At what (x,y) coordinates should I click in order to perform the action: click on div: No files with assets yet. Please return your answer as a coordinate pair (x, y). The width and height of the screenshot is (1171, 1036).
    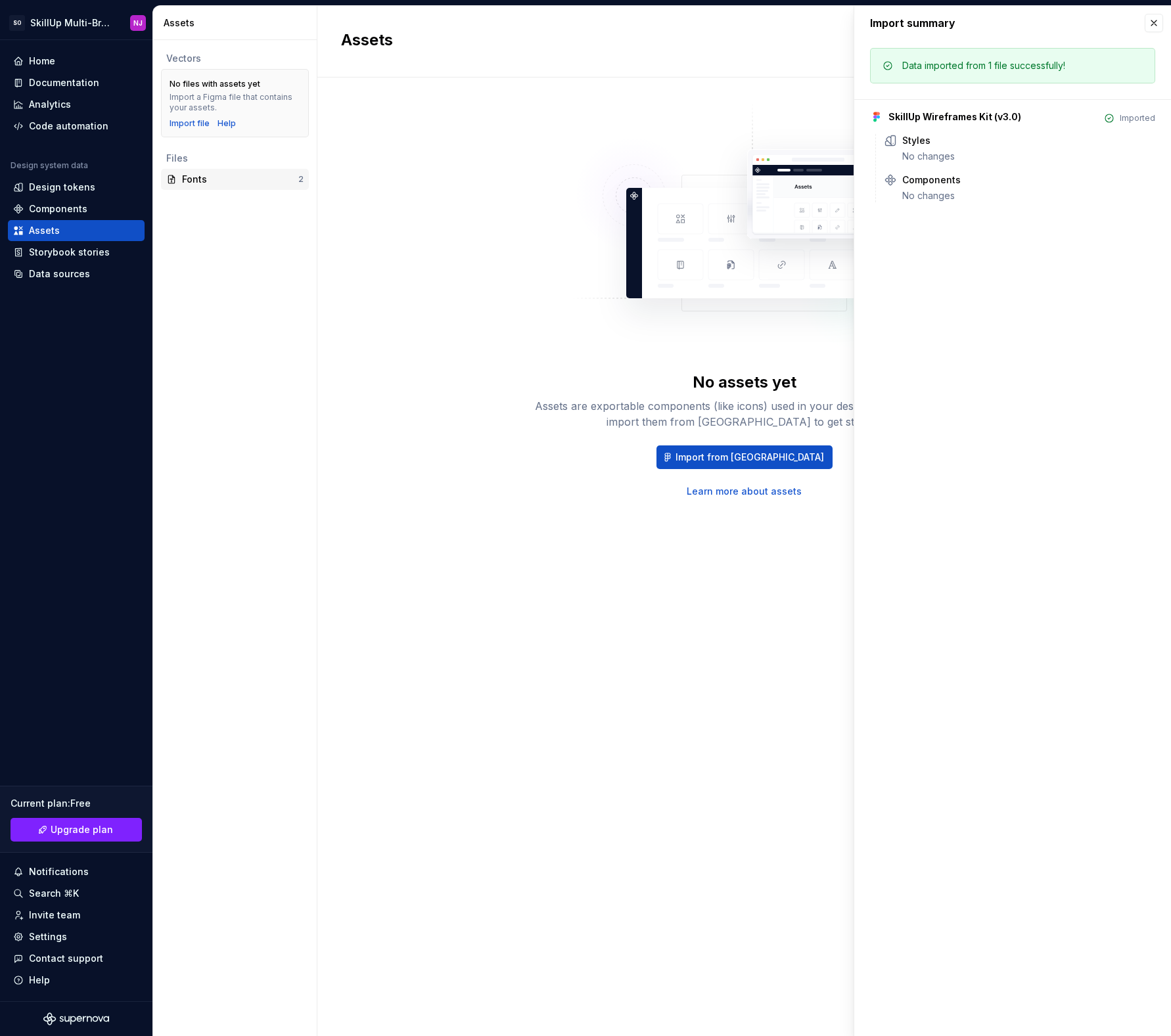
    Looking at the image, I should click on (214, 84).